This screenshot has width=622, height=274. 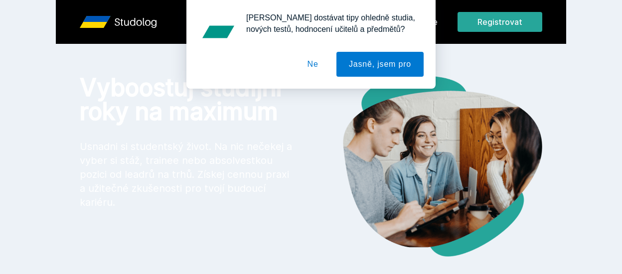 I want to click on img: hero.png, so click(x=427, y=166).